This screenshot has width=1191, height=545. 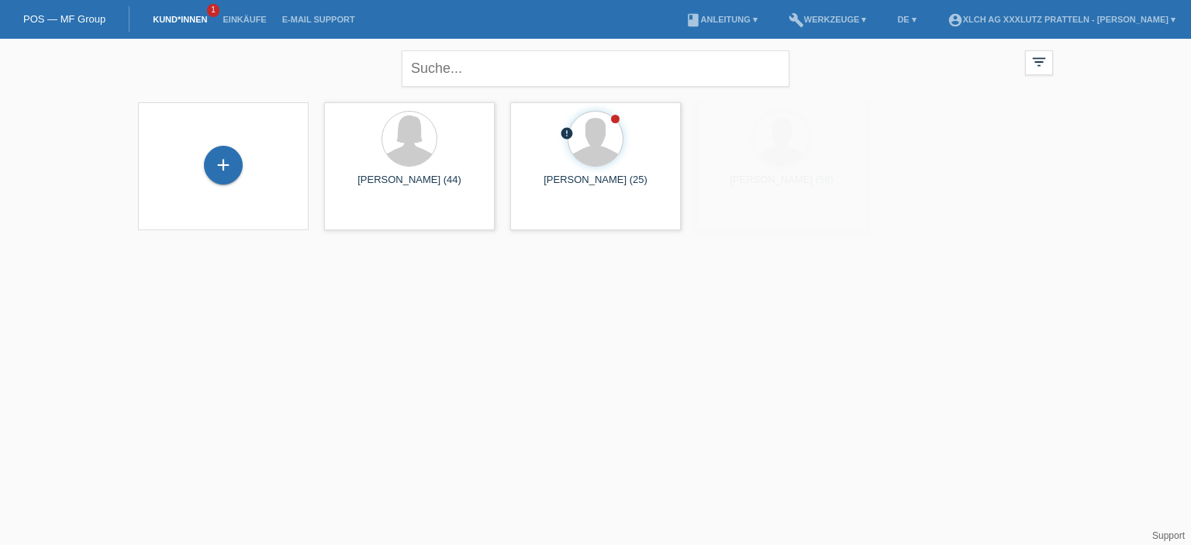 I want to click on a: Support, so click(x=1169, y=536).